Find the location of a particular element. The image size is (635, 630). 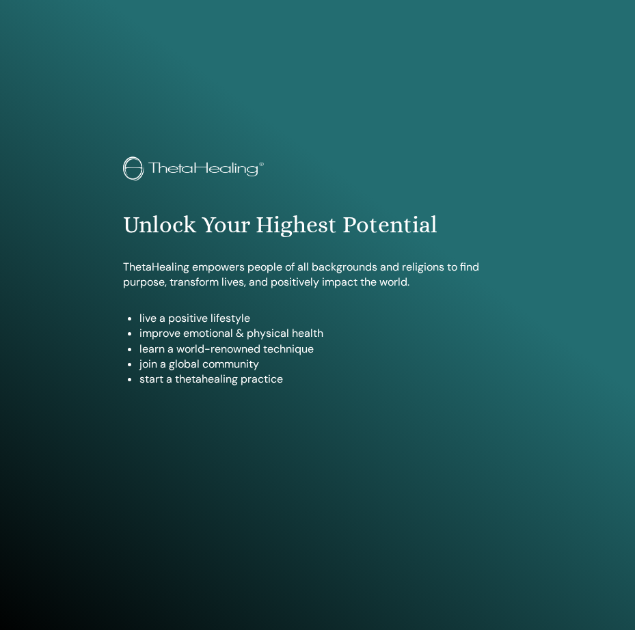

p: ThetaHealing empowers people of all backgrounds and religions to find purpose, transform lives, a... is located at coordinates (317, 275).